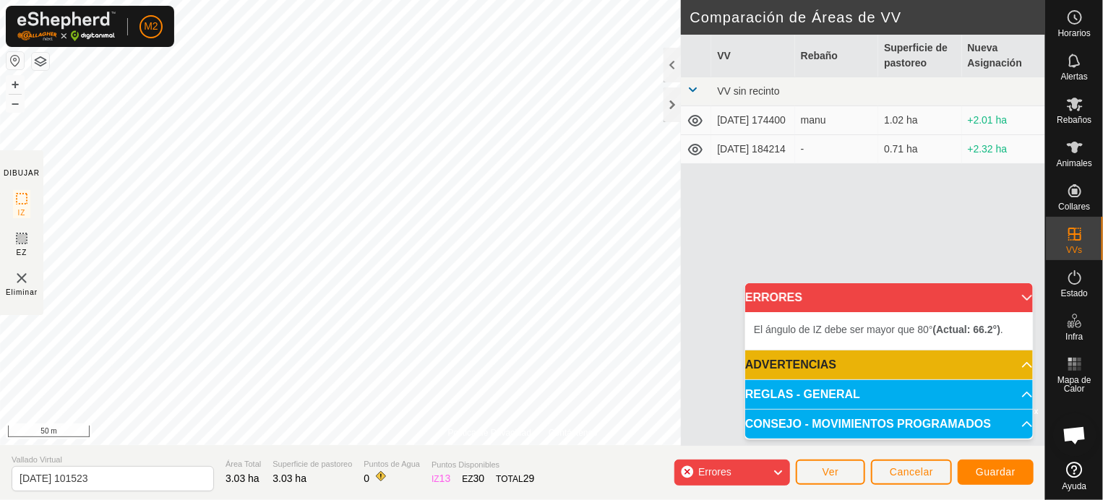 The height and width of the screenshot is (500, 1103). Describe the element at coordinates (392, 464) in the screenshot. I see `span: Puntos de Agua` at that location.